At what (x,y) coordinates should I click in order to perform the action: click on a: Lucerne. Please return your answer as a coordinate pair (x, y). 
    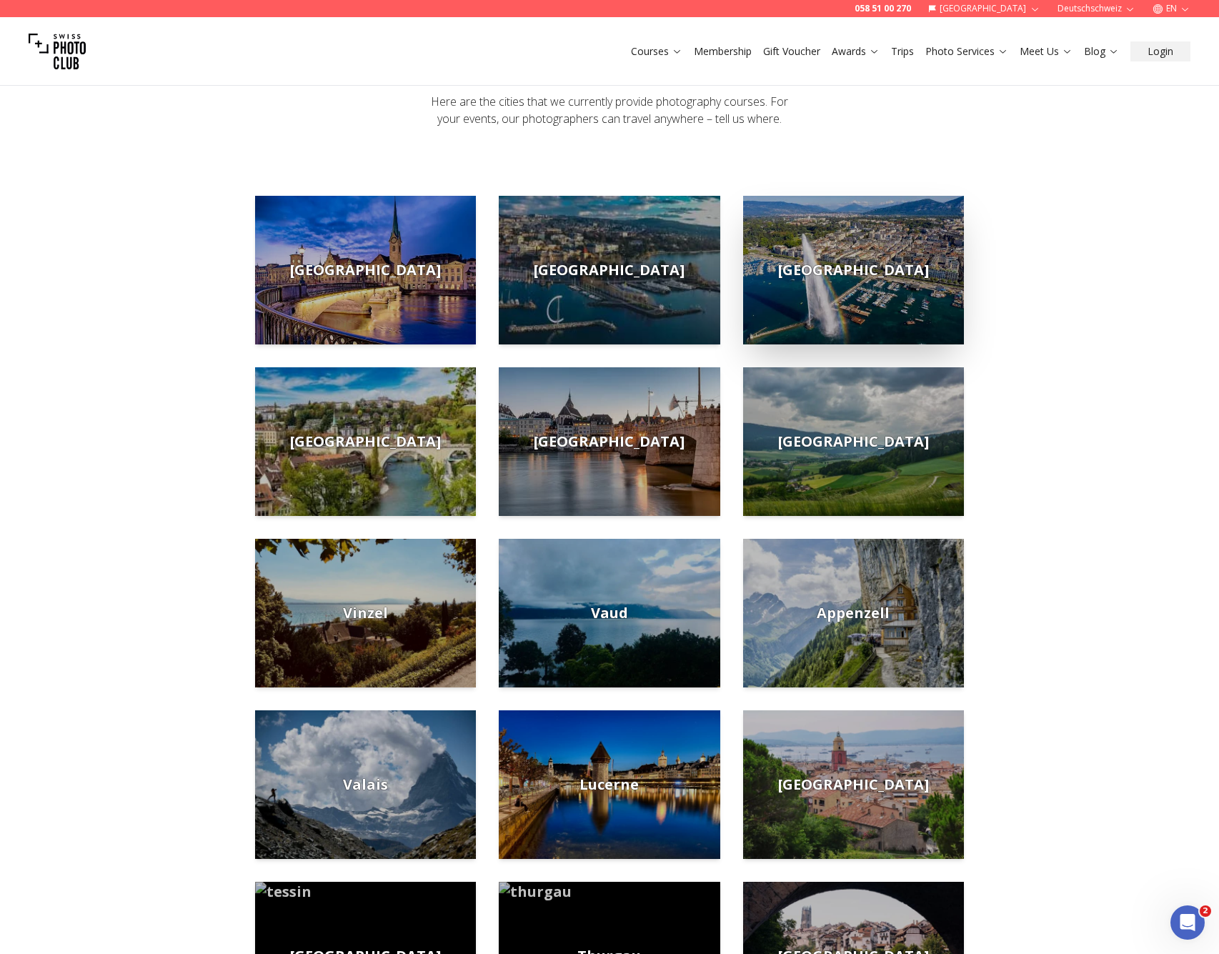
    Looking at the image, I should click on (609, 785).